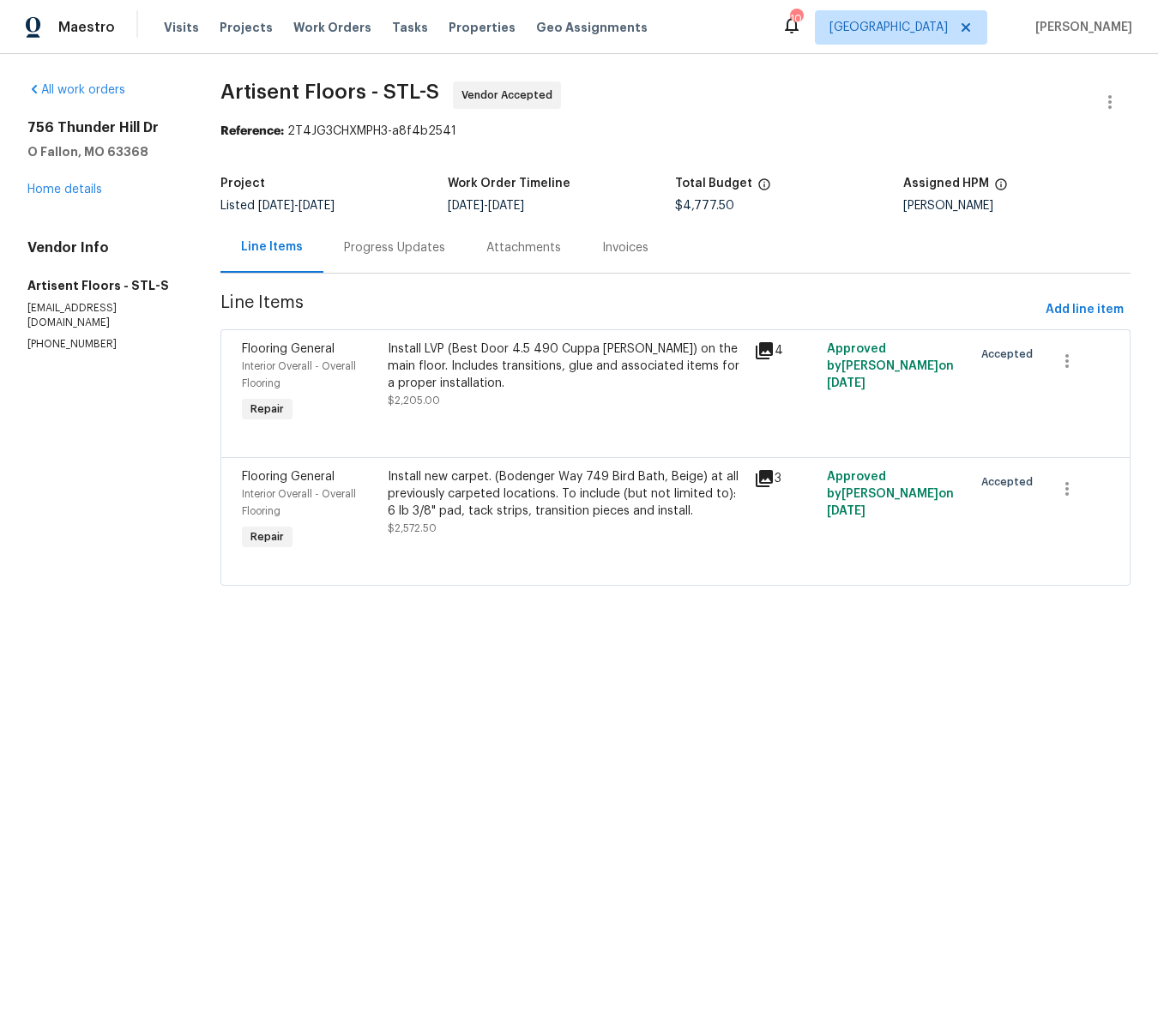  What do you see at coordinates (629, 310) in the screenshot?
I see `span: Line Items` at bounding box center [629, 310].